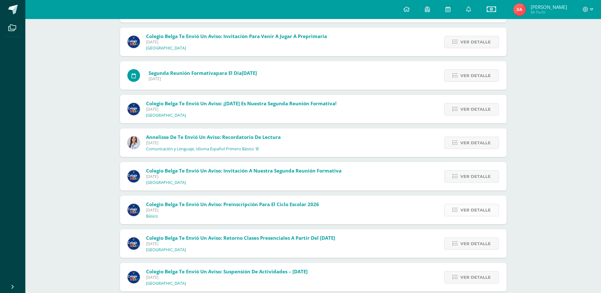 The width and height of the screenshot is (601, 293). Describe the element at coordinates (519, 10) in the screenshot. I see `img: 0d1478a63bf9e0a655aaec8edb050f29.png` at that location.